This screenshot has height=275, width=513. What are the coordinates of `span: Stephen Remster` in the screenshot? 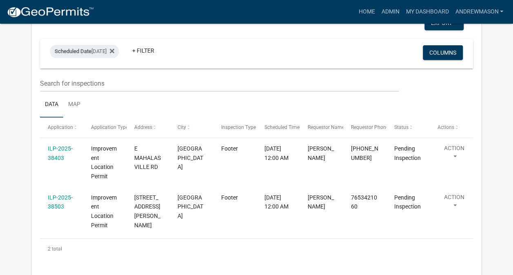 It's located at (321, 202).